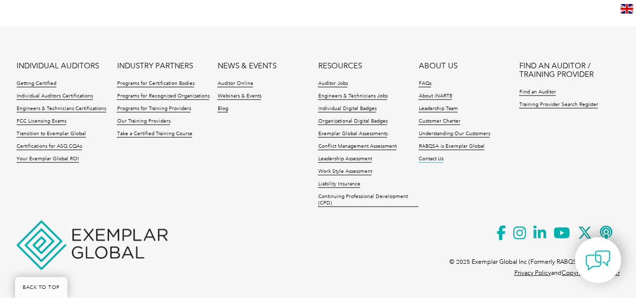 The height and width of the screenshot is (298, 636). Describe the element at coordinates (558, 105) in the screenshot. I see `a: Training Provider Search Register` at that location.